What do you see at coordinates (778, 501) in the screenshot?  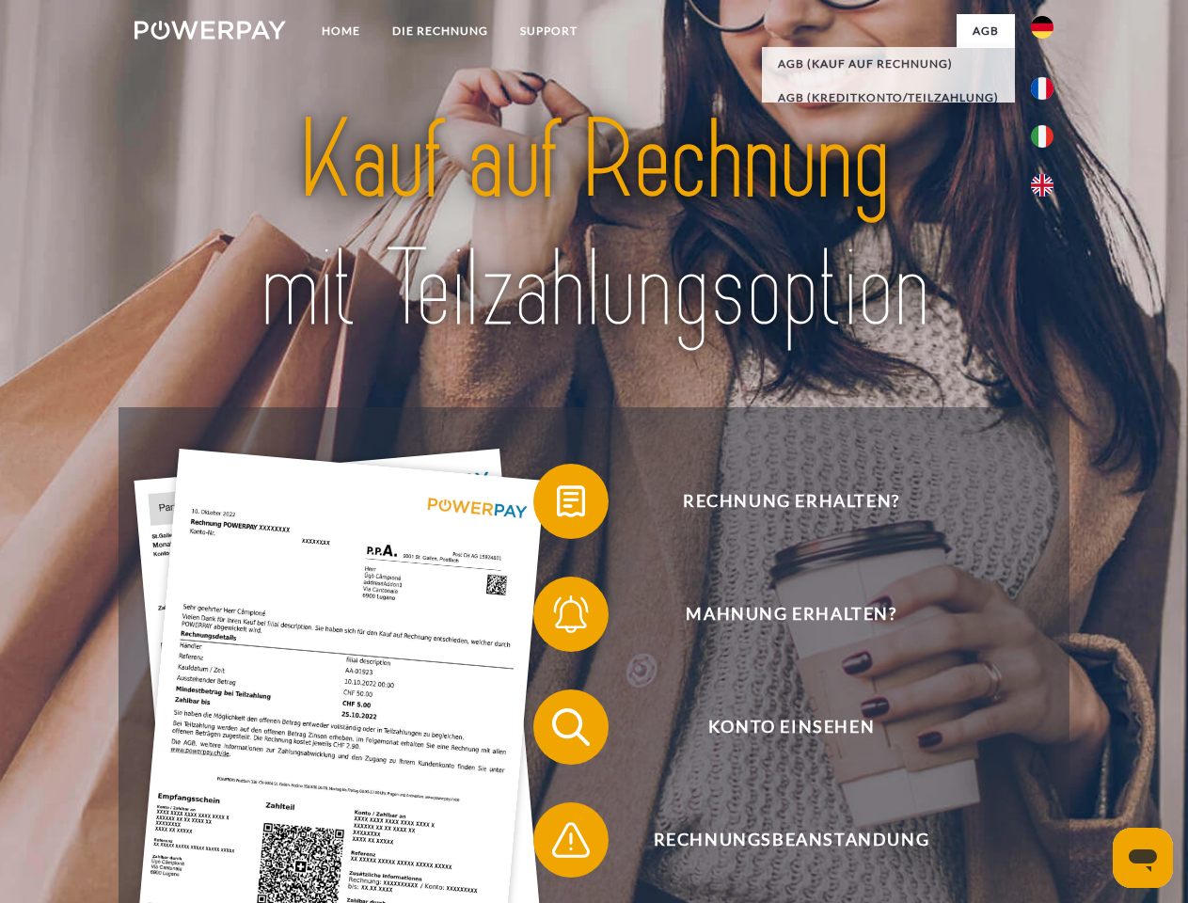 I see `button: Rechnung erhalten?` at bounding box center [778, 501].